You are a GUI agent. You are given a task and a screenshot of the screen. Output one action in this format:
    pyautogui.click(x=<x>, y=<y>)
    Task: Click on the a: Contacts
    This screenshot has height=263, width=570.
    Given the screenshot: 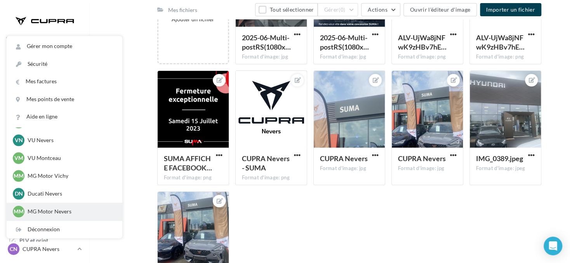 What is the action you would take?
    pyautogui.click(x=45, y=183)
    